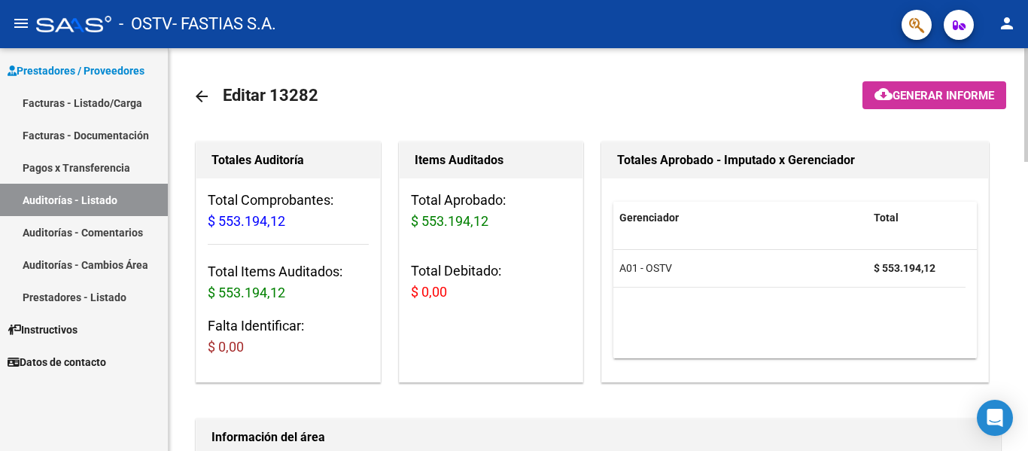 The height and width of the screenshot is (451, 1028). What do you see at coordinates (649, 217) in the screenshot?
I see `span: Gerenciador` at bounding box center [649, 217].